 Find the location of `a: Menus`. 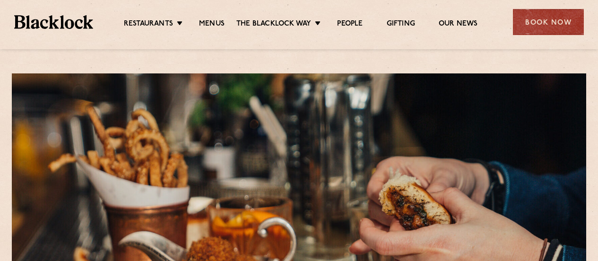

a: Menus is located at coordinates (212, 25).